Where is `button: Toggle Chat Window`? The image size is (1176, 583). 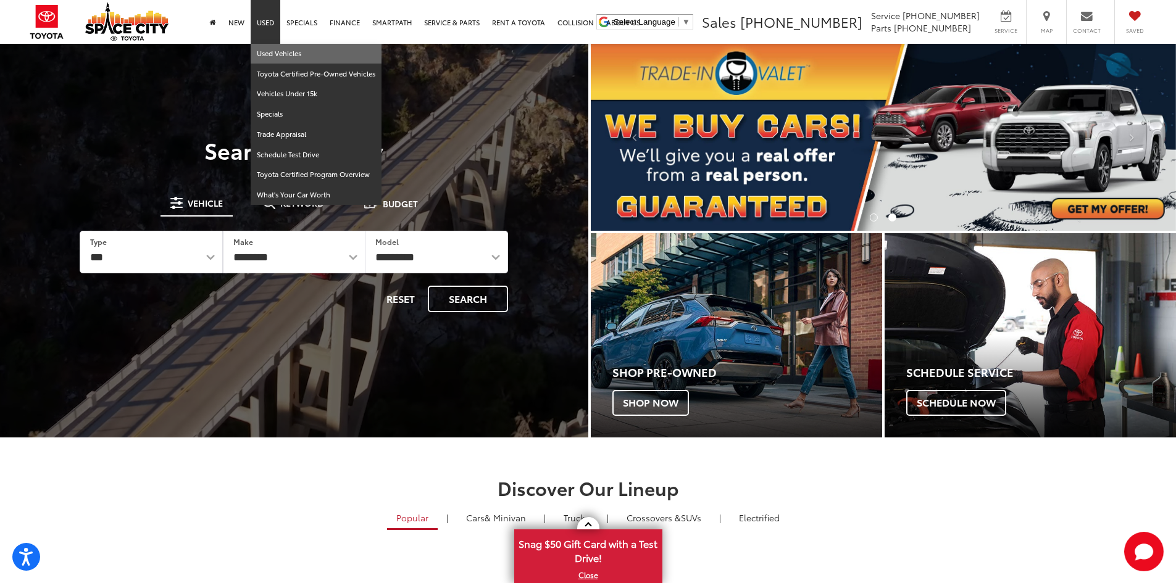
button: Toggle Chat Window is located at coordinates (1144, 552).